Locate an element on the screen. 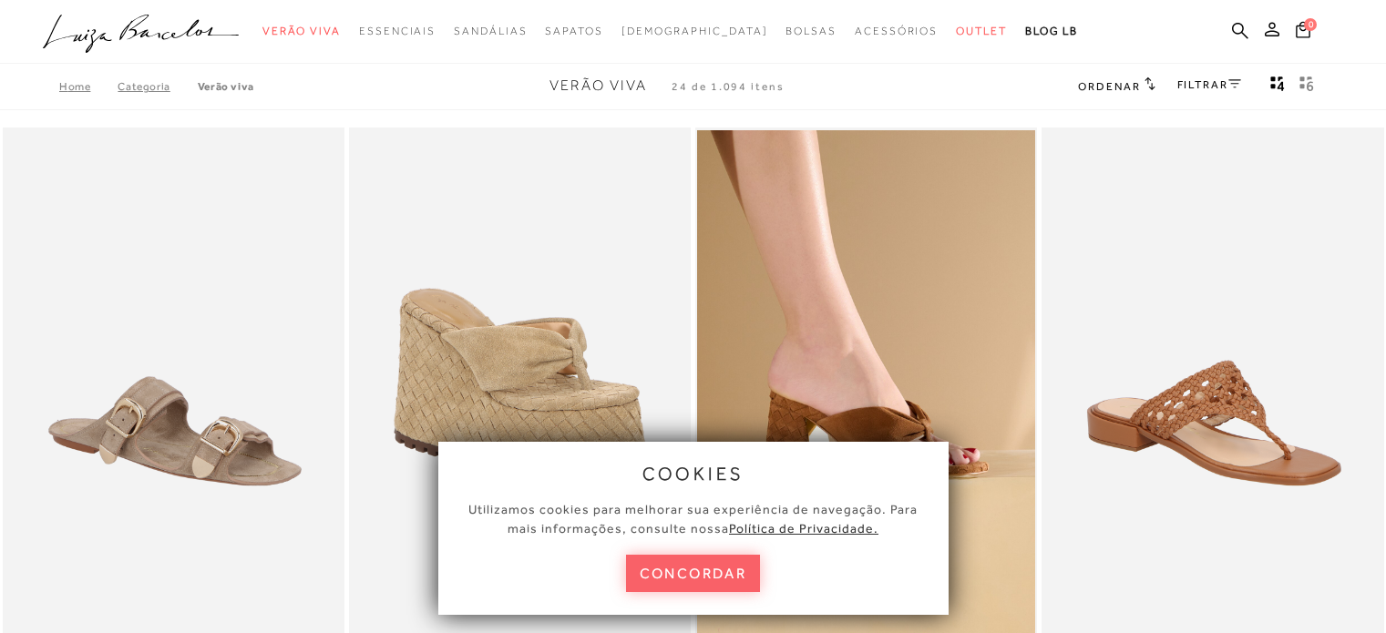 Image resolution: width=1386 pixels, height=633 pixels. u: Política de Privacidade. is located at coordinates (804, 529).